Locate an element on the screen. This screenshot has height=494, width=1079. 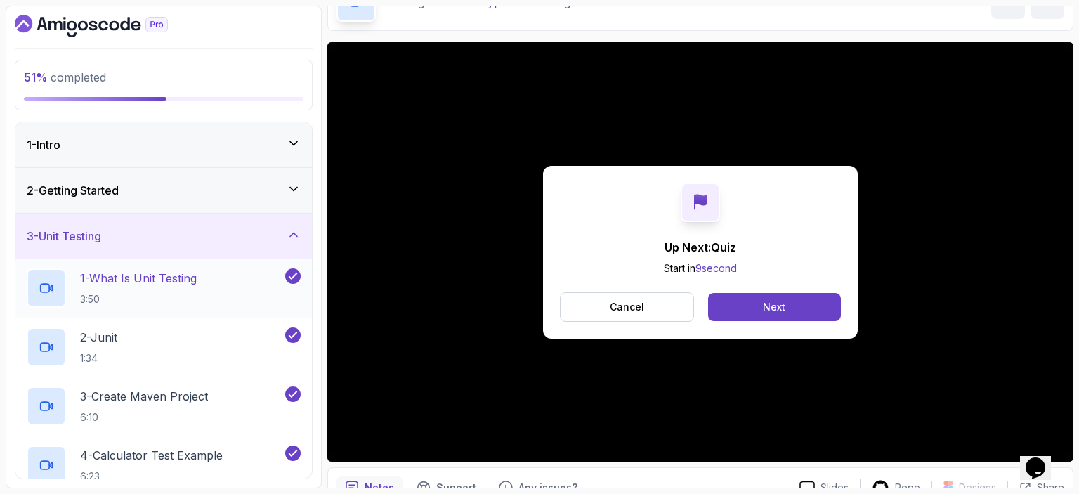
button: 1-What Is Unit Testing3:50 is located at coordinates (164, 288).